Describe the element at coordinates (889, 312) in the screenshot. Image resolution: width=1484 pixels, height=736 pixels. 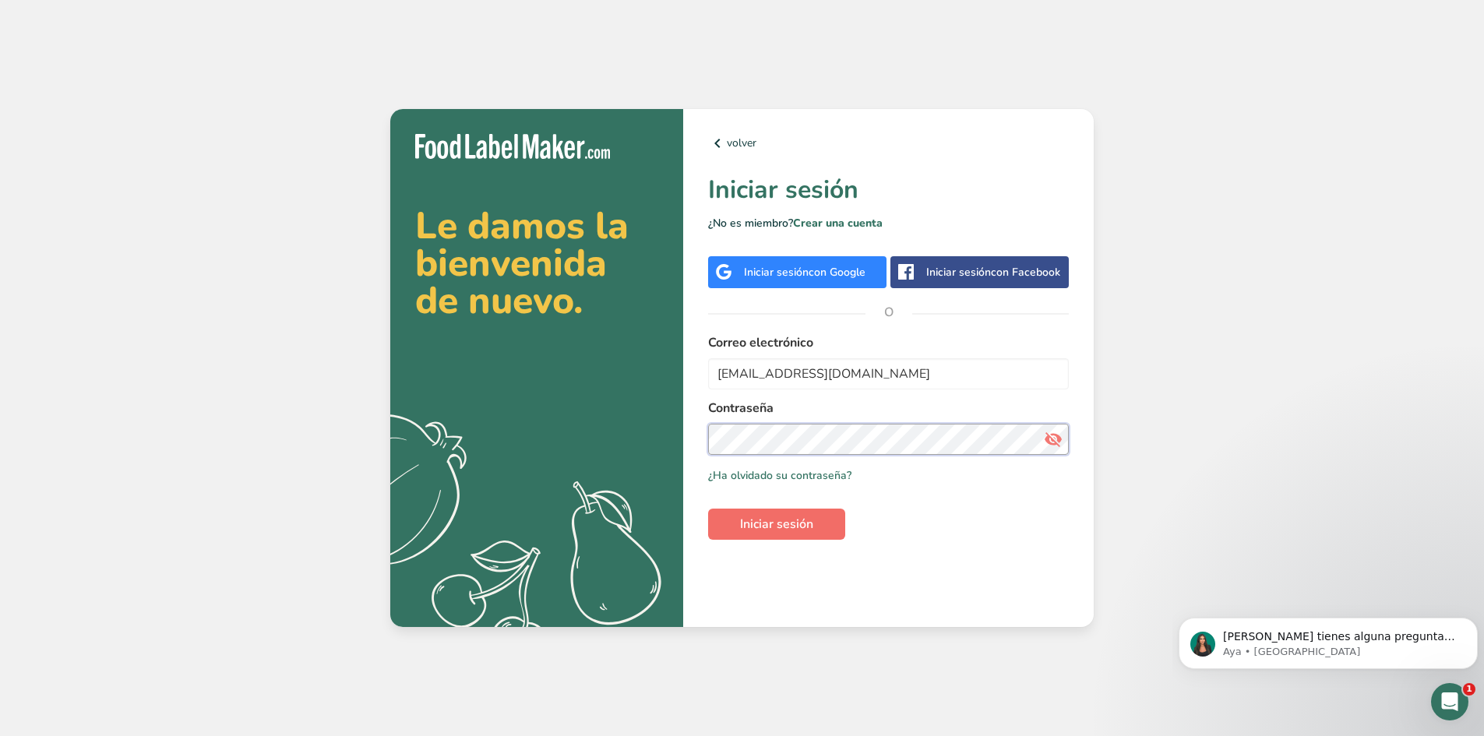
I see `span: O` at that location.